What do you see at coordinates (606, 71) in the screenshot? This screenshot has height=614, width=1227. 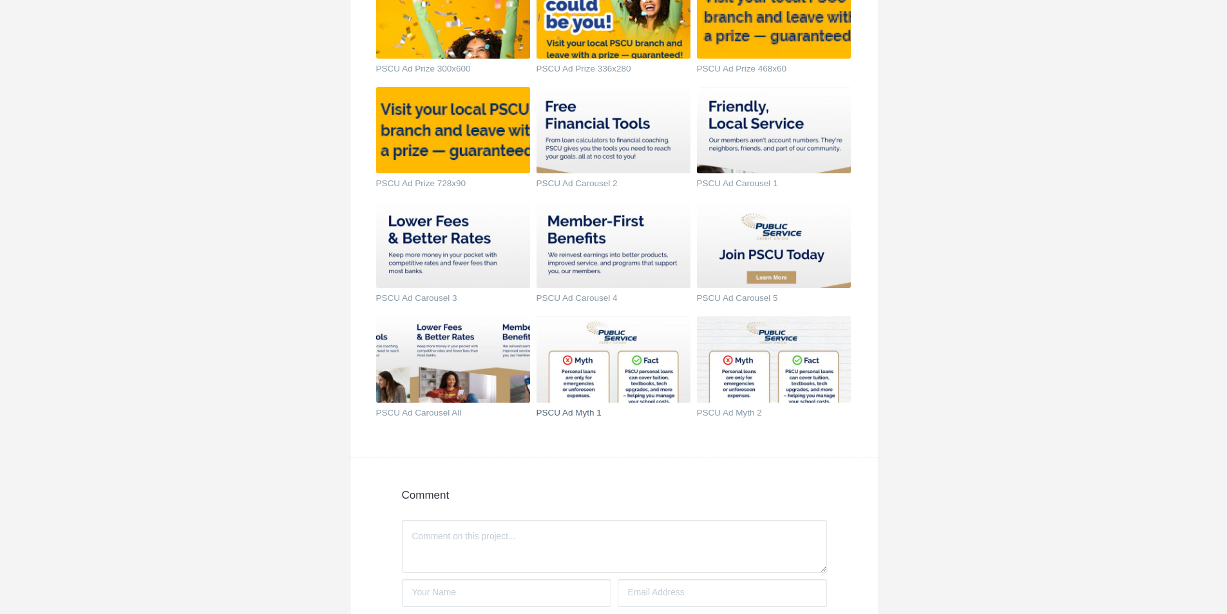 I see `a: PSCU Ad Prize 336x280` at bounding box center [606, 71].